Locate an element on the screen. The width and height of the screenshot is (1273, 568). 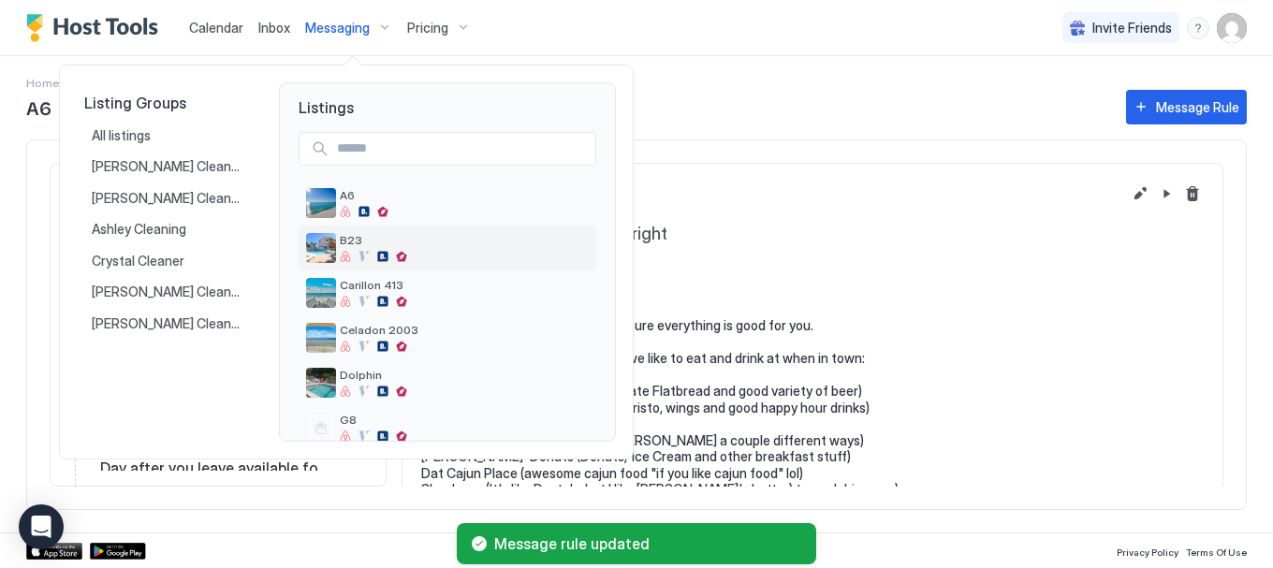
span: A6 is located at coordinates (464, 195).